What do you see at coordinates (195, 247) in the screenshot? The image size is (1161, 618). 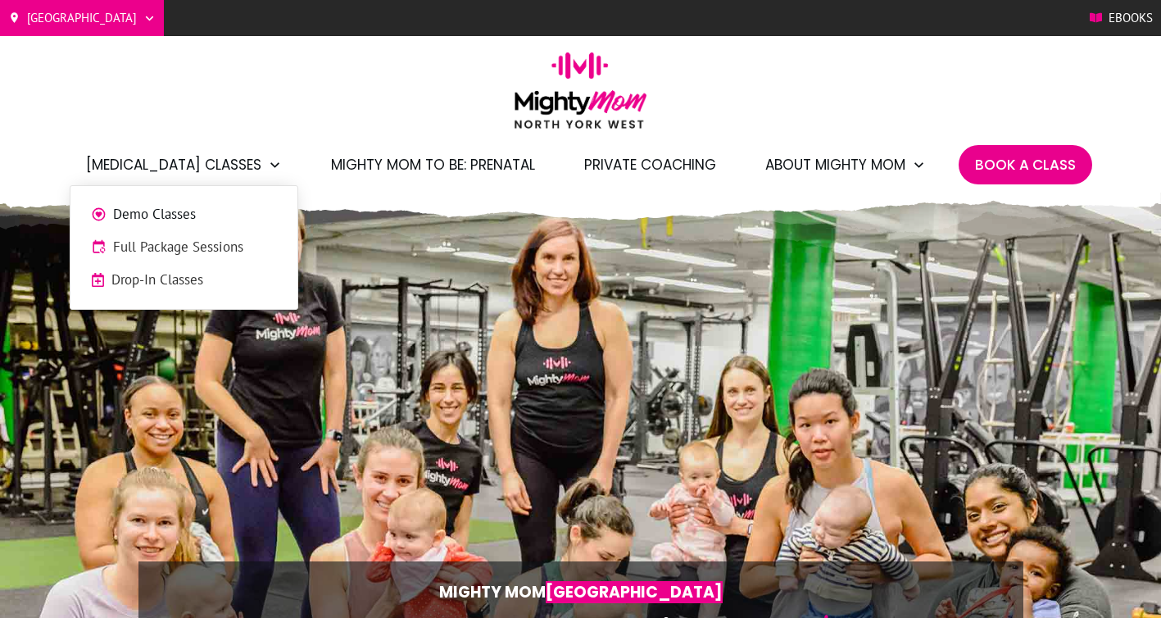 I see `span: Full Package Sessions` at bounding box center [195, 247].